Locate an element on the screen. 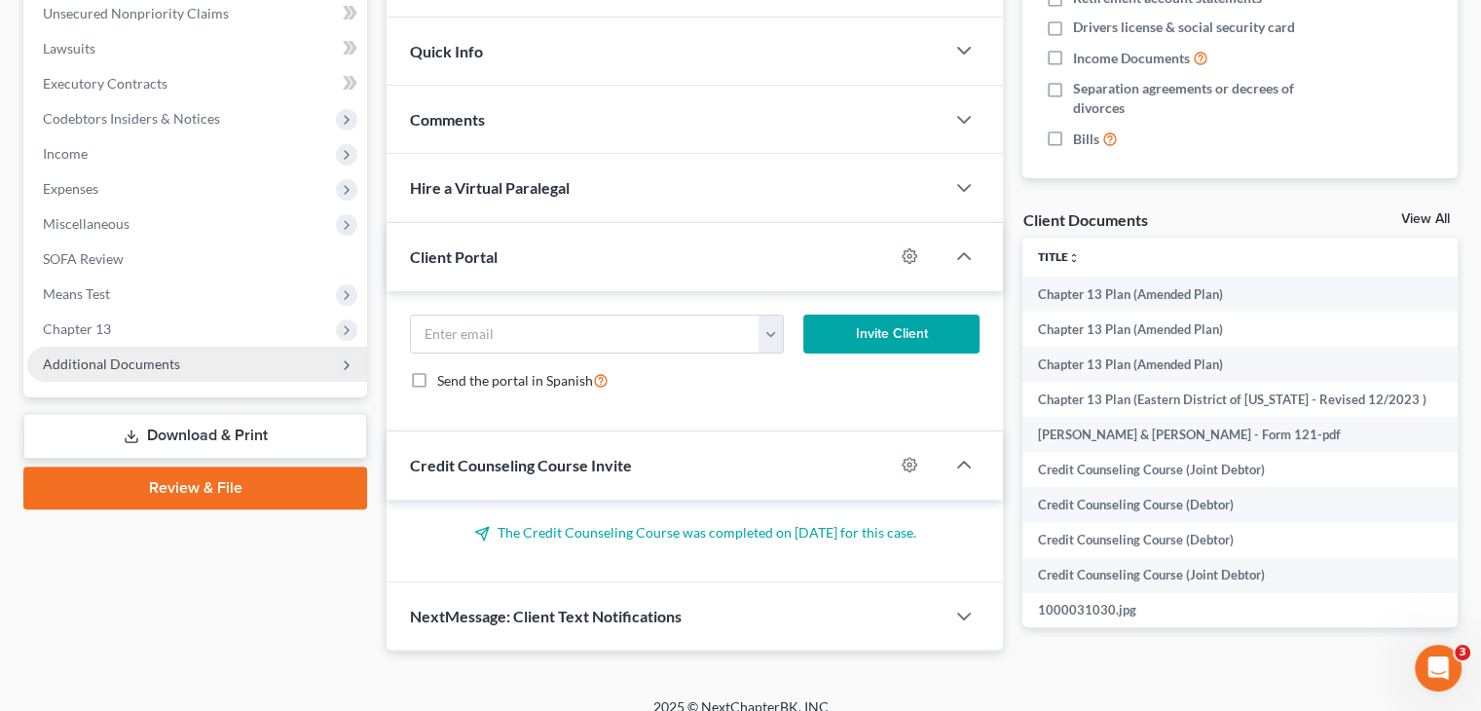 Image resolution: width=1481 pixels, height=711 pixels. a: Review & File is located at coordinates (195, 488).